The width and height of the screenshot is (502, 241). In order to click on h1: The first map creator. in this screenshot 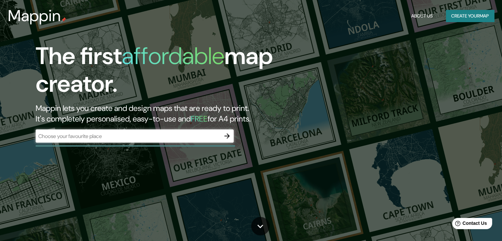, I will do `click(161, 73)`.